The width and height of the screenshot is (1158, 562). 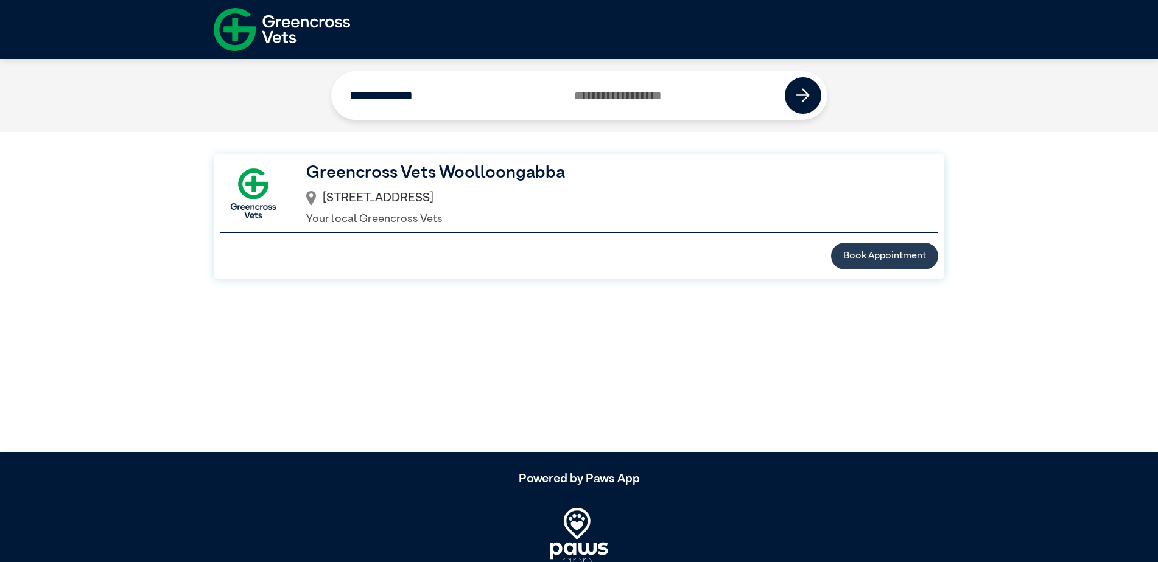 I want to click on img: icon-right, so click(x=803, y=96).